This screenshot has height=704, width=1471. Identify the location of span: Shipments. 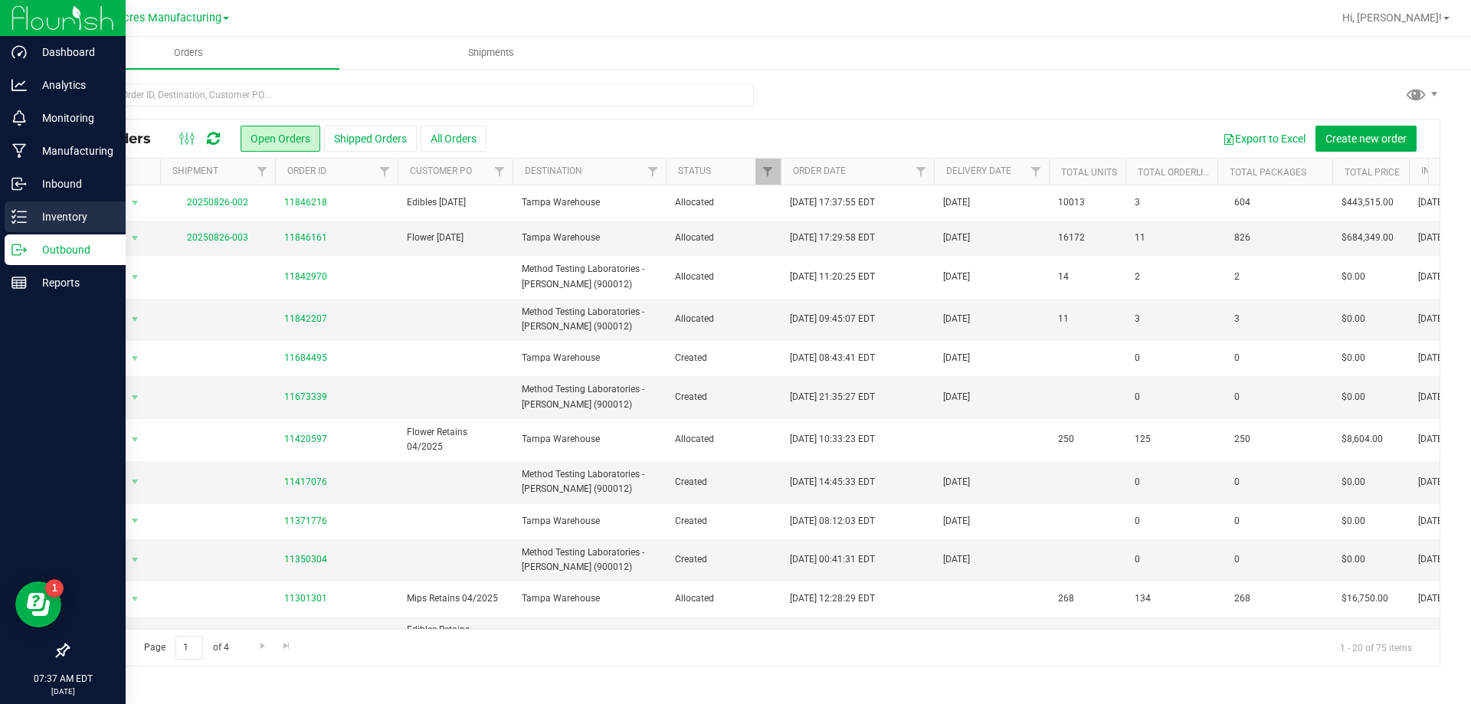
(491, 53).